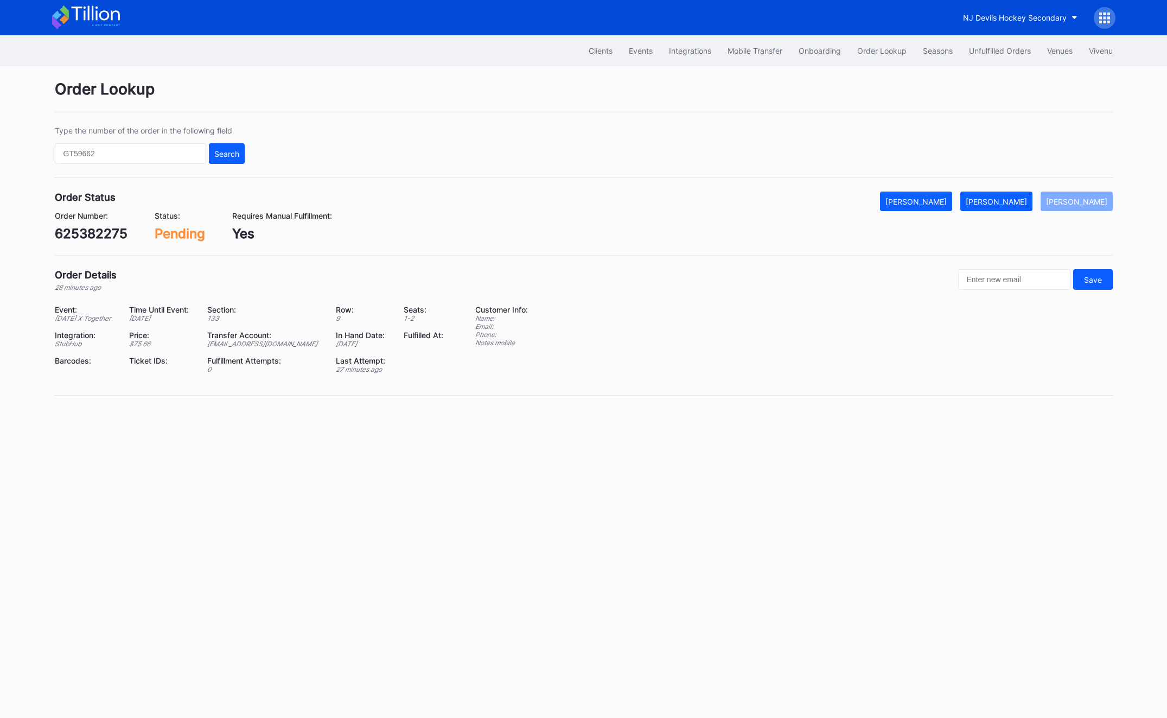 This screenshot has height=718, width=1167. What do you see at coordinates (161, 343) in the screenshot?
I see `div: $ 75.66` at bounding box center [161, 343].